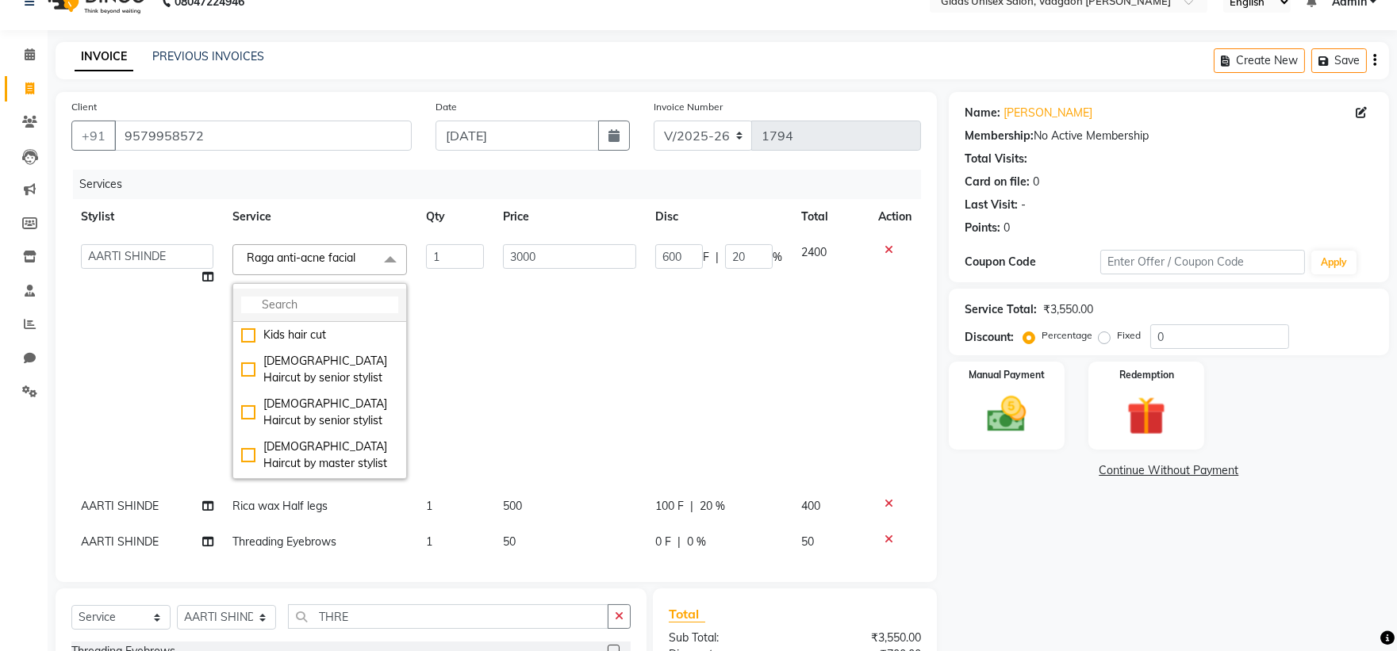  Describe the element at coordinates (814, 252) in the screenshot. I see `span: 2400` at that location.